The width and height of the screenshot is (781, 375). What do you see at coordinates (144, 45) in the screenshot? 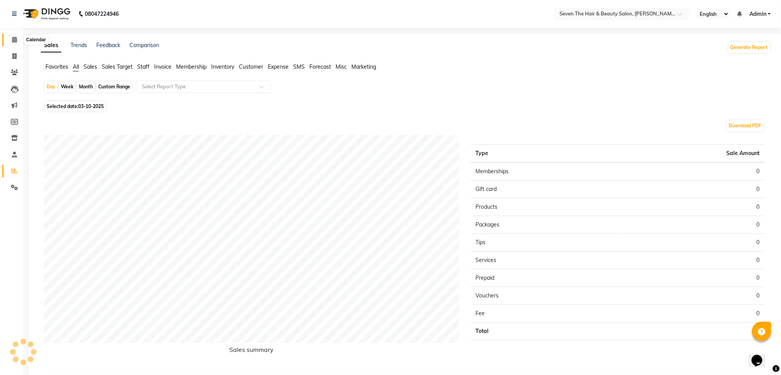
I see `a: Comparison` at bounding box center [144, 45].